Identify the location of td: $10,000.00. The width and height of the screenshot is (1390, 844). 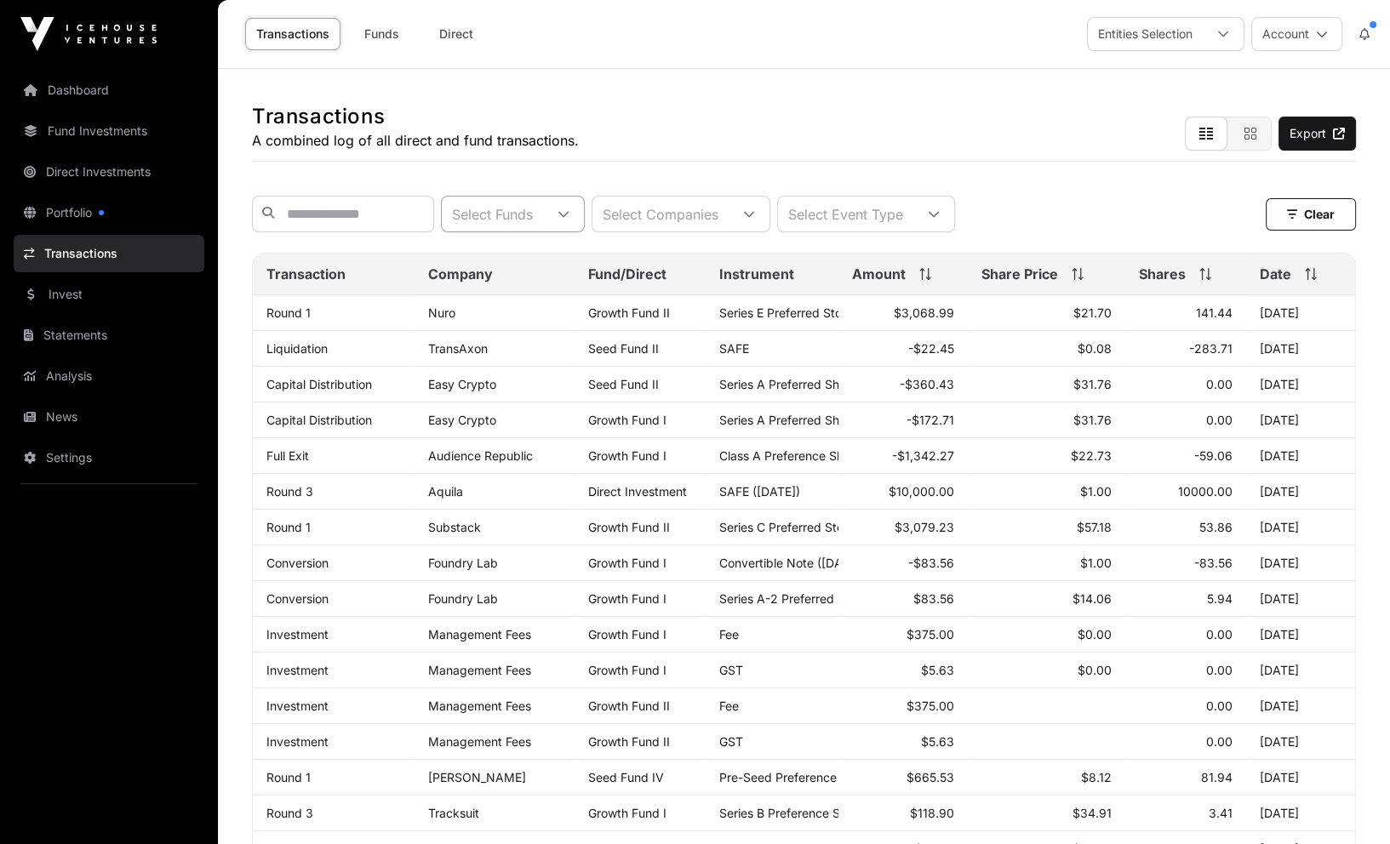
(903, 492).